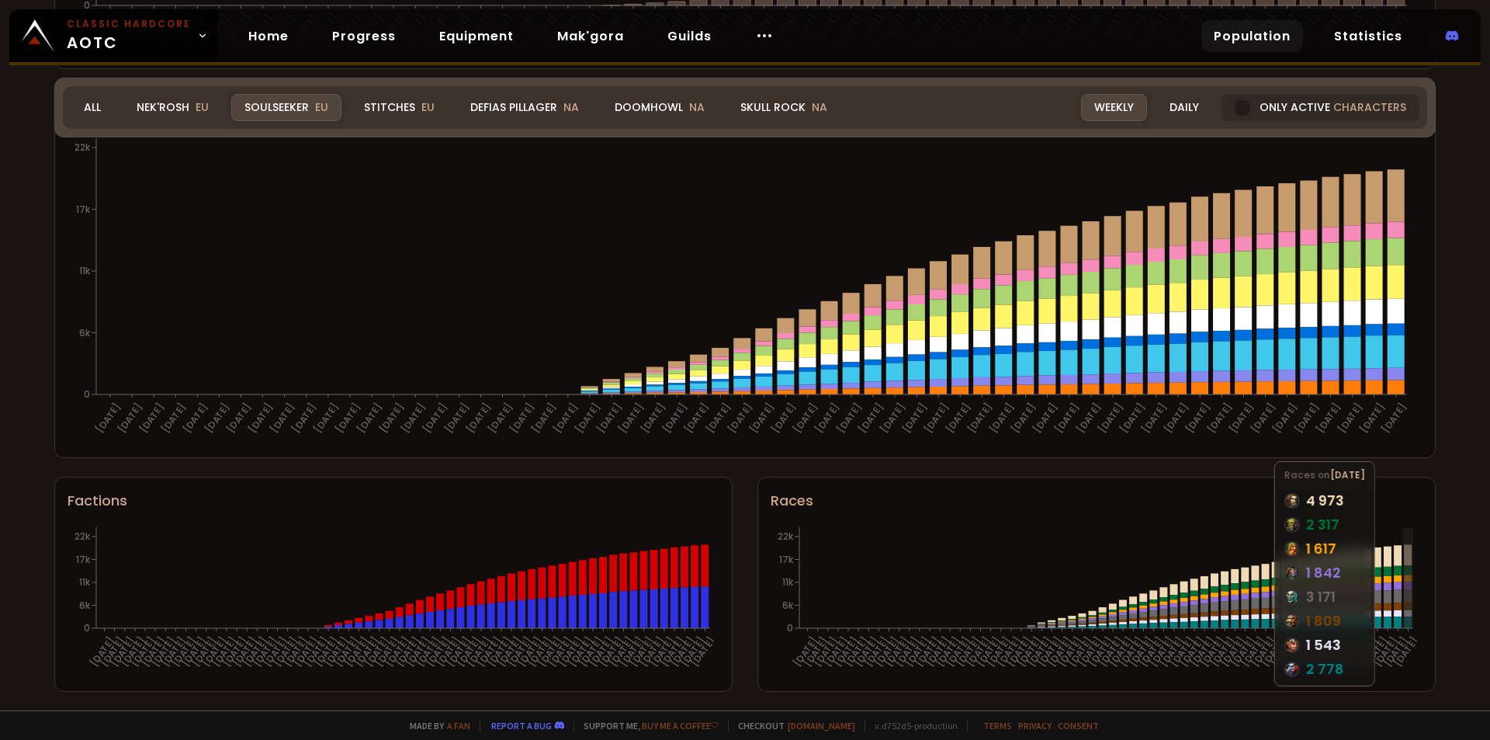 The height and width of the screenshot is (740, 1490). Describe the element at coordinates (1114, 107) in the screenshot. I see `div: Weekly` at that location.